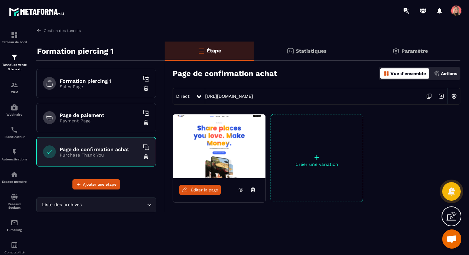 This screenshot has width=469, height=255. I want to click on a: formationformationTunnel de vente Site web, so click(14, 62).